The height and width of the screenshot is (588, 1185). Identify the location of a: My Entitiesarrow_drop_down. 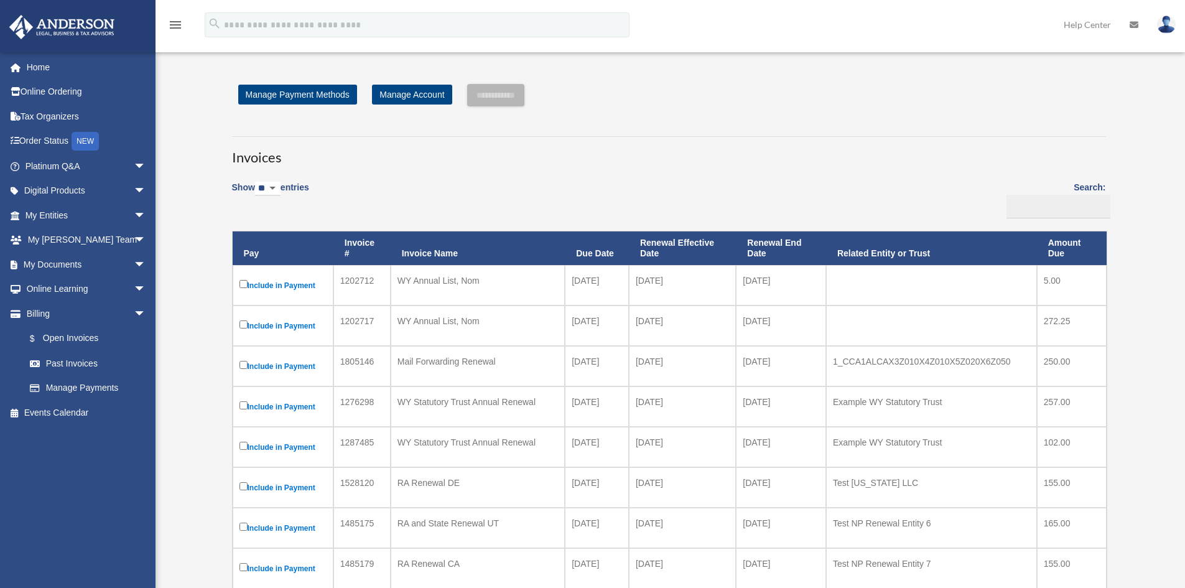
(86, 215).